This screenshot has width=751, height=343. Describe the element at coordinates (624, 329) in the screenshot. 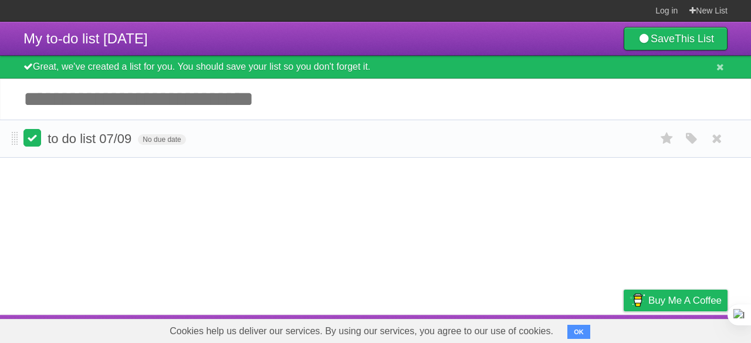

I see `a: Privacy` at that location.